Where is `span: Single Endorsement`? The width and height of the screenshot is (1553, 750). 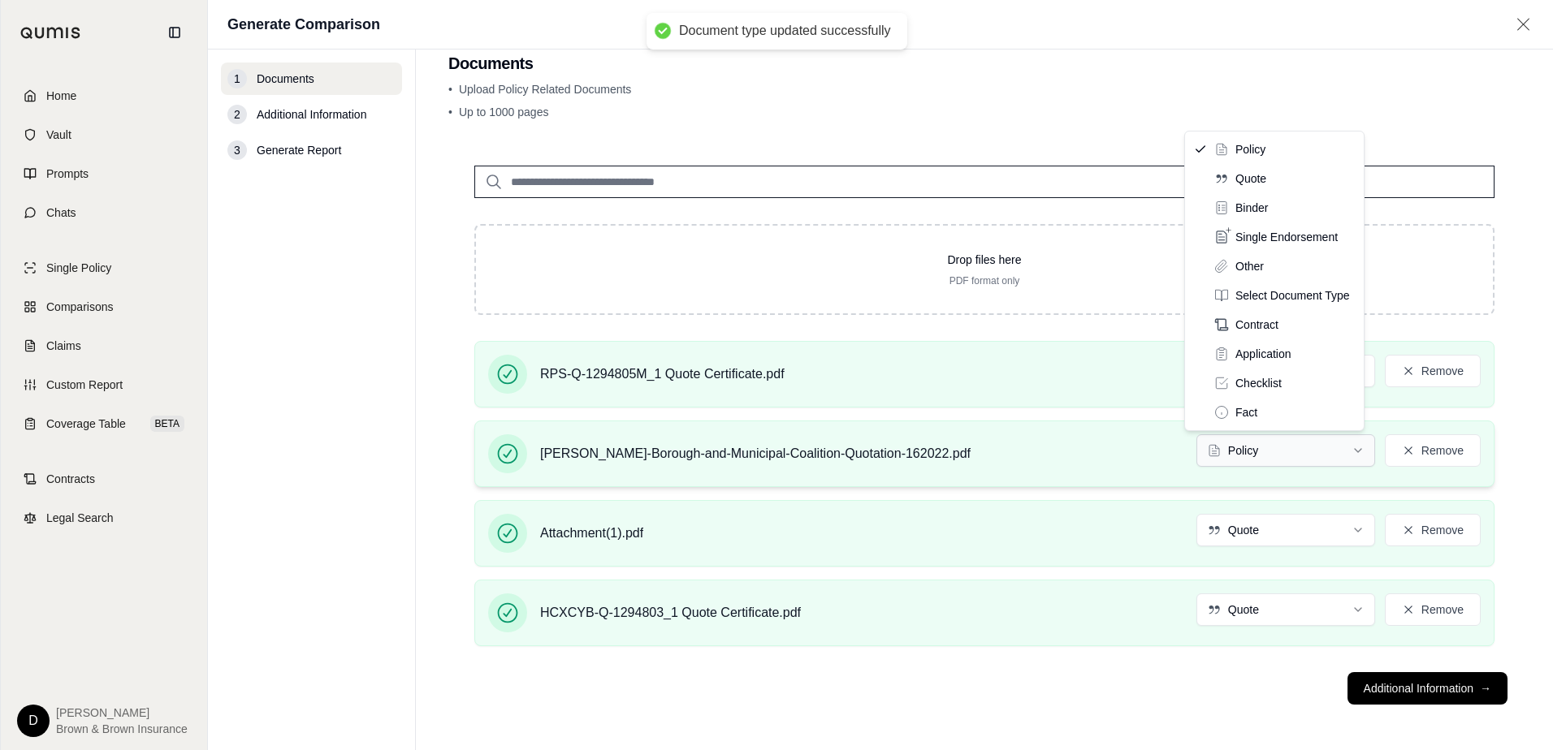
span: Single Endorsement is located at coordinates (1286, 237).